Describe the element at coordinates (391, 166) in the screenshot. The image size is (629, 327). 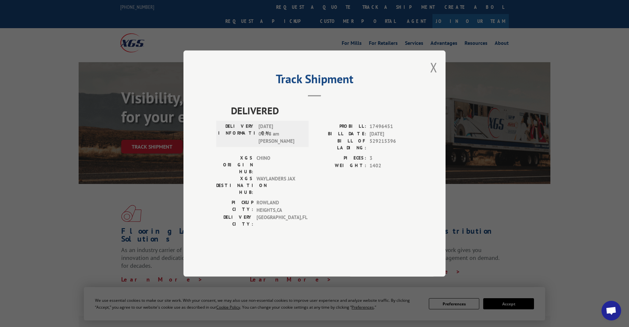
I see `span: 1402` at that location.